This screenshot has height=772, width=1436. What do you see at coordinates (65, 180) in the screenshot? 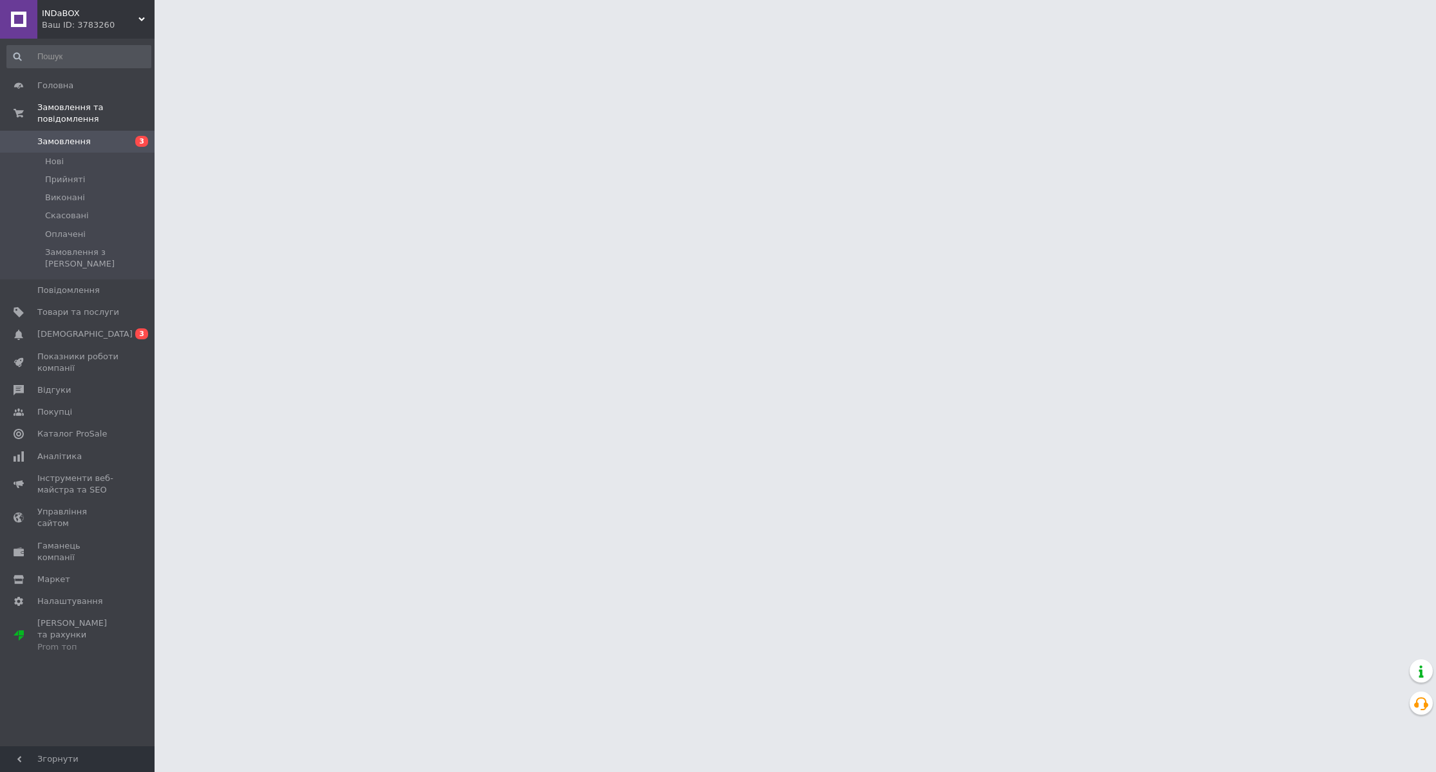
I see `span: Прийняті` at bounding box center [65, 180].